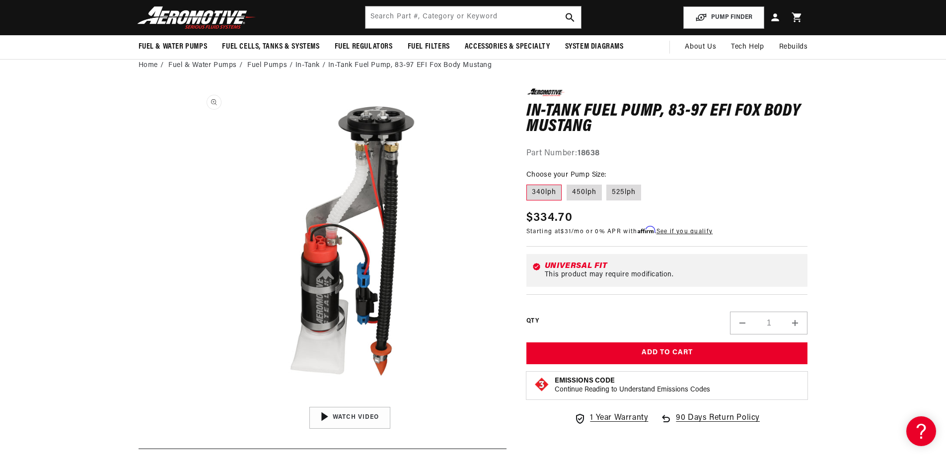 This screenshot has height=456, width=946. Describe the element at coordinates (542, 385) in the screenshot. I see `img: Emissions code` at that location.